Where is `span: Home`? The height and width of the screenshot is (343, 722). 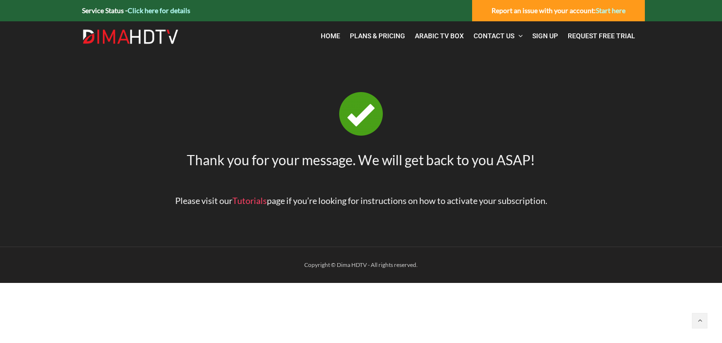 span: Home is located at coordinates (330, 36).